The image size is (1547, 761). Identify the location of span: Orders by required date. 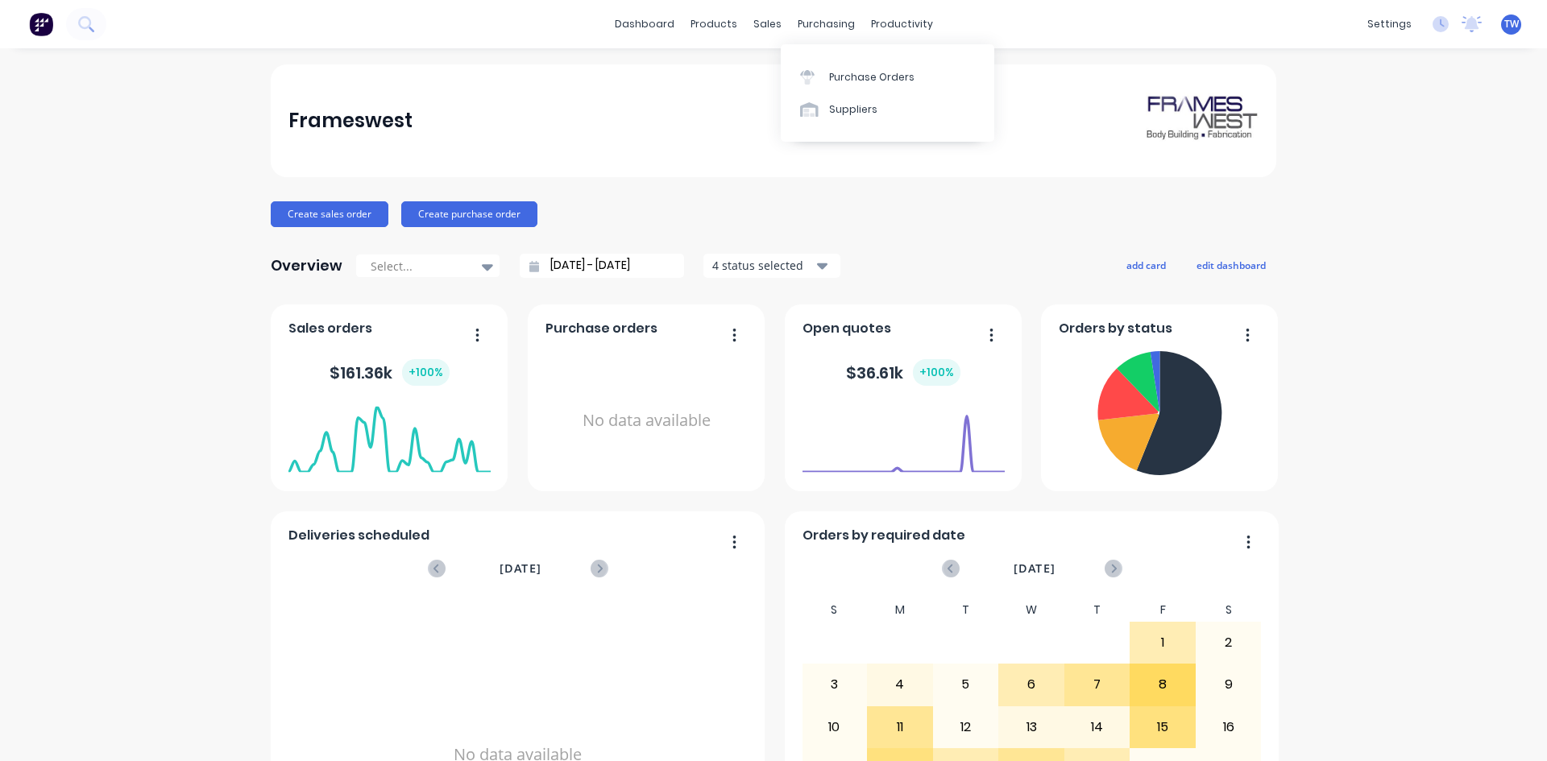
(884, 536).